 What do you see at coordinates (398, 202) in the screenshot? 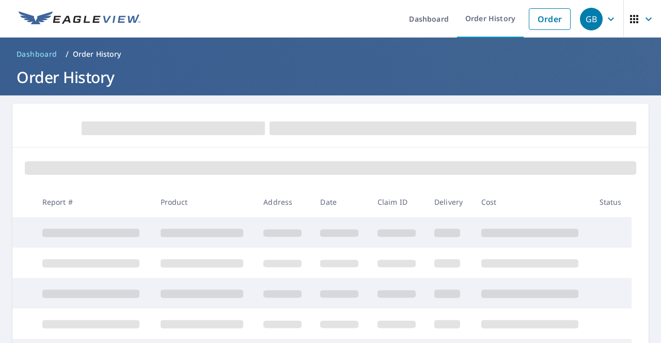
I see `th: Claim ID` at bounding box center [398, 202].